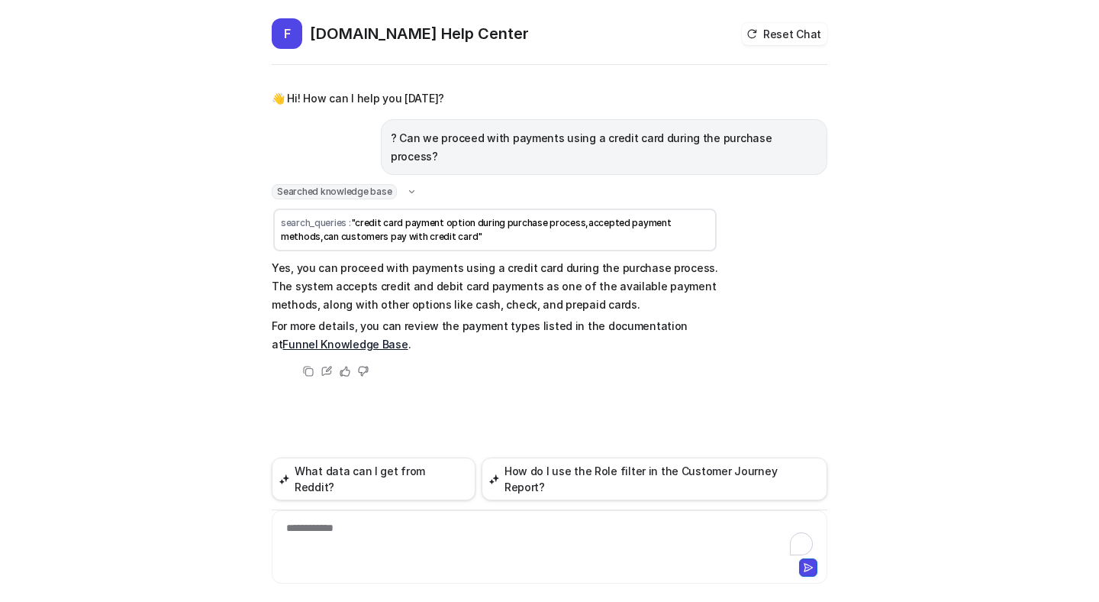 The image size is (1099, 602). What do you see at coordinates (604, 147) in the screenshot?
I see `p: ? Can we proceed with payments using a credit card during the purchase process?` at bounding box center [604, 147].